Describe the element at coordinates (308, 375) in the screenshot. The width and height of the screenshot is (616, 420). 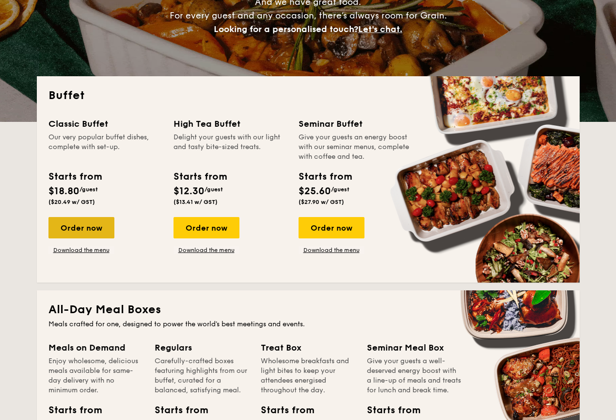
I see `div: Wholesome breakfasts and light bites to keep your attendees energised throughout the day.` at that location.